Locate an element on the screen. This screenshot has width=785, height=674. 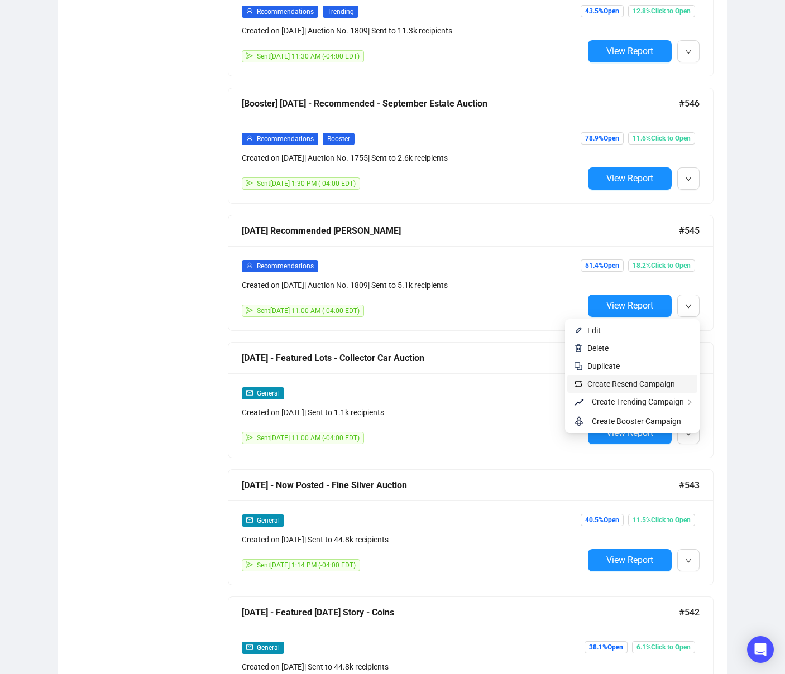
span: Delete is located at coordinates (598, 348).